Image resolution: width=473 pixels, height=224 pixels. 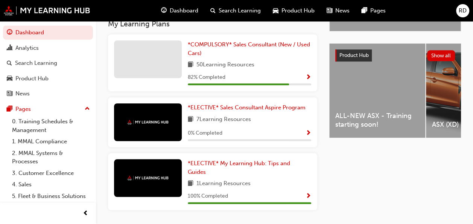 What do you see at coordinates (374, 11) in the screenshot?
I see `a: pages-iconPages` at bounding box center [374, 11].